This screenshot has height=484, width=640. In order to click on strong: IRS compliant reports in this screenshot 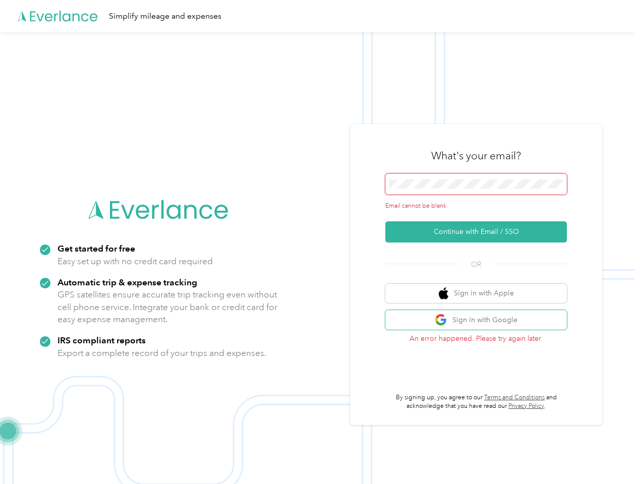, I will do `click(101, 340)`.